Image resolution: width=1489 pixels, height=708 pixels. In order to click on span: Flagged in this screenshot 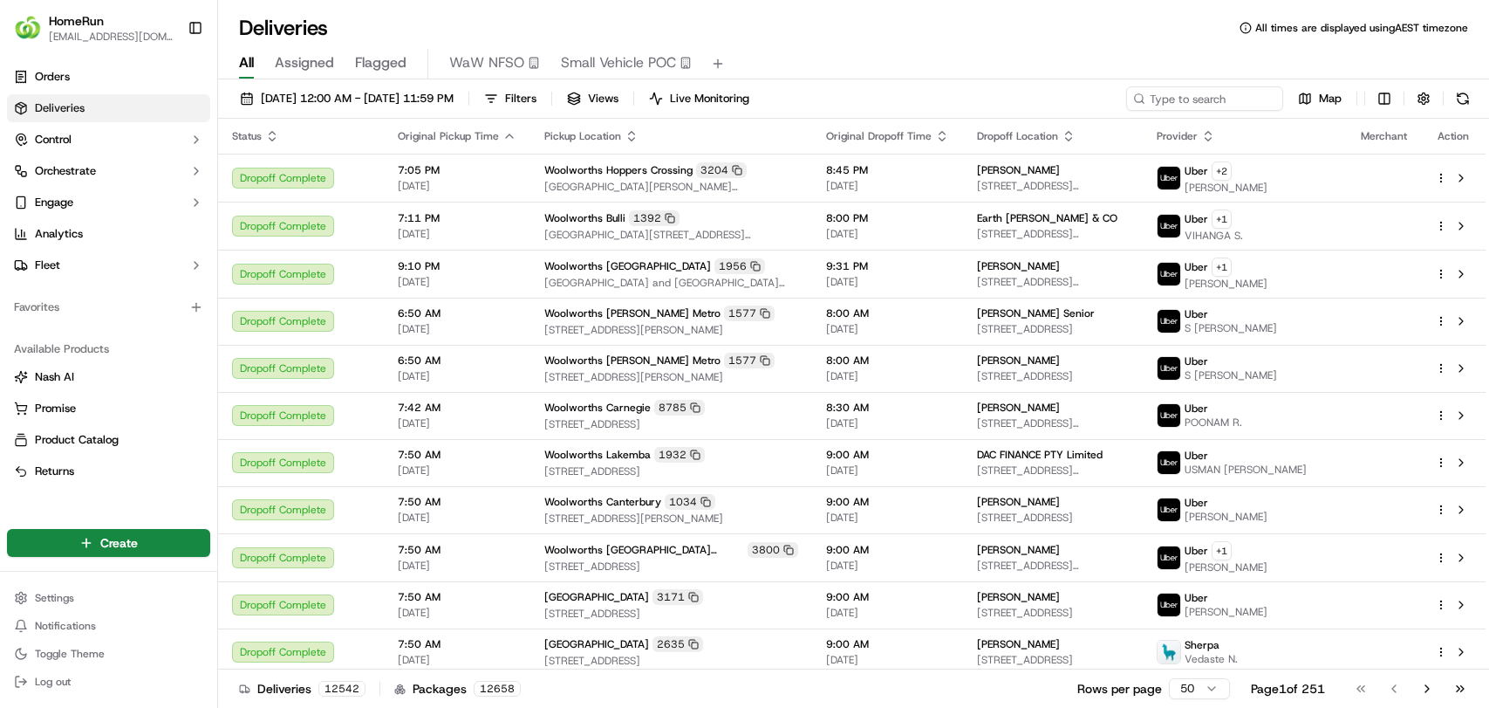, I will do `click(380, 63)`.